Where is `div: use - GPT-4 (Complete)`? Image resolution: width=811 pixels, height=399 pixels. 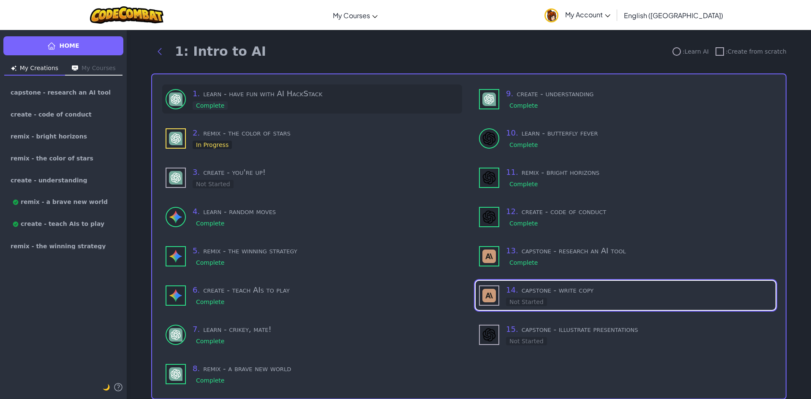 div: use - GPT-4 (Complete) is located at coordinates (626, 99).